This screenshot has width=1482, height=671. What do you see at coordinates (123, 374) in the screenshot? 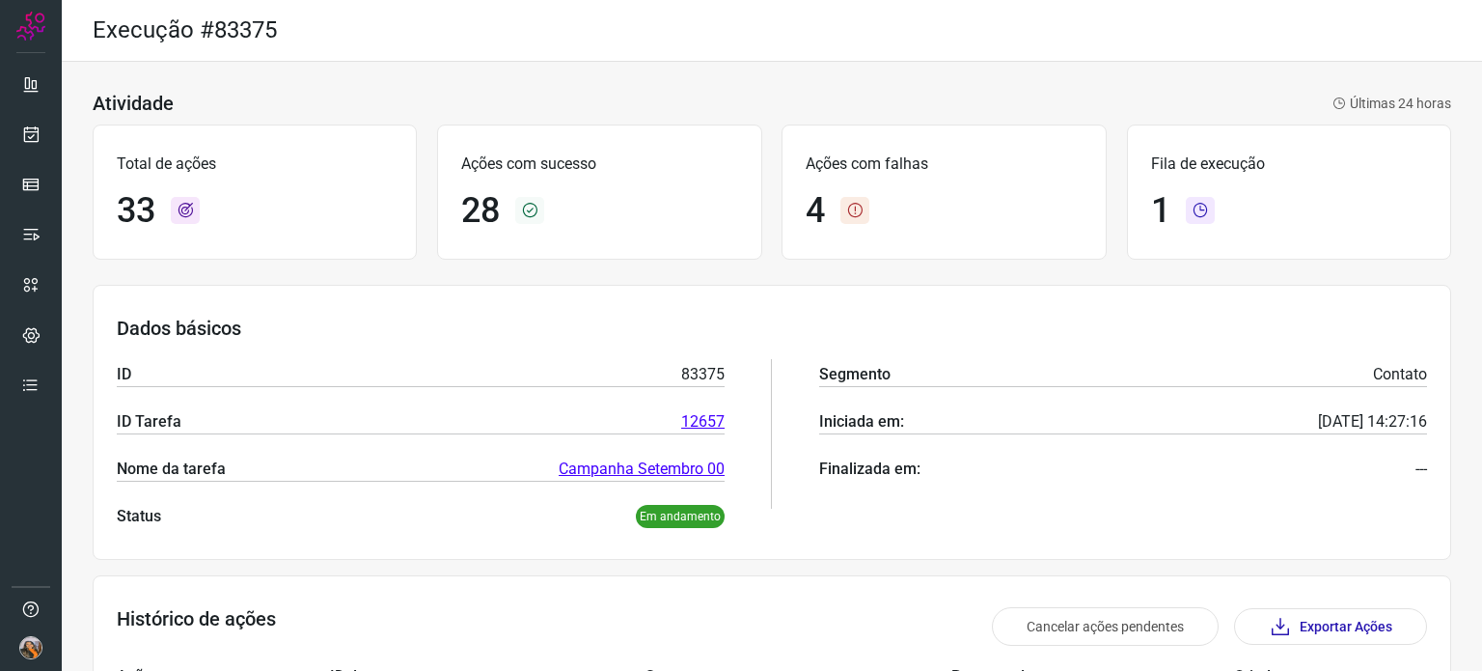
I see `p: ID` at bounding box center [123, 374].